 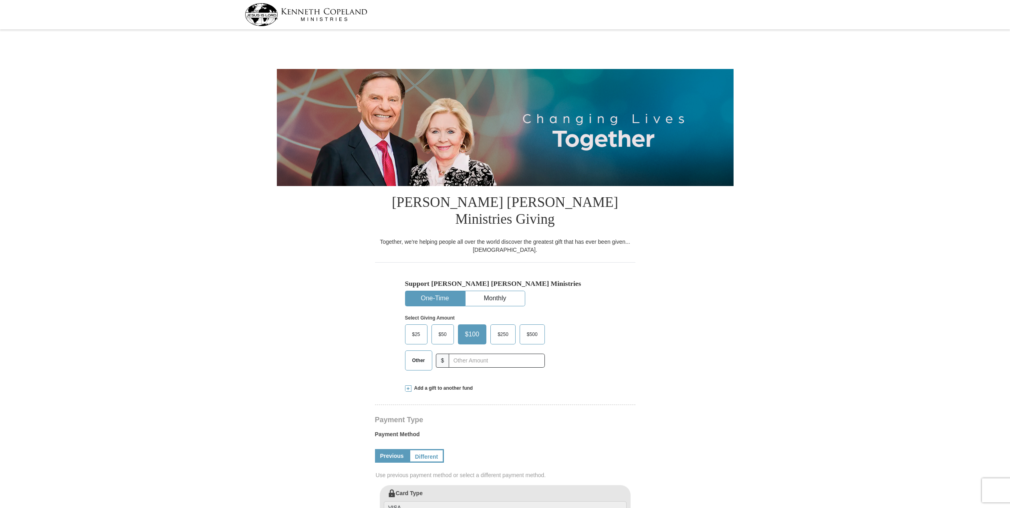 I want to click on span: $100, so click(x=472, y=334).